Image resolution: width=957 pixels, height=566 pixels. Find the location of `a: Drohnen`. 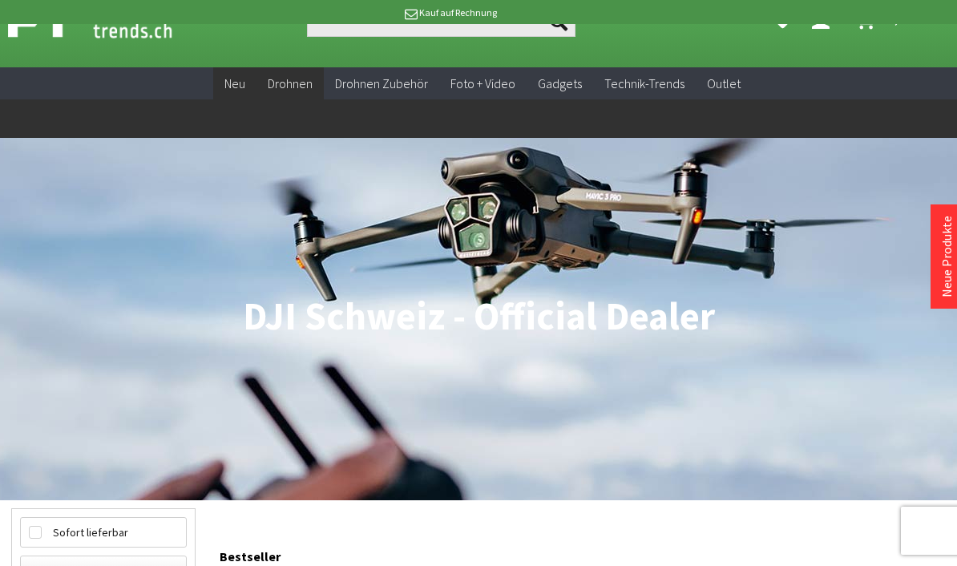

a: Drohnen is located at coordinates (290, 83).